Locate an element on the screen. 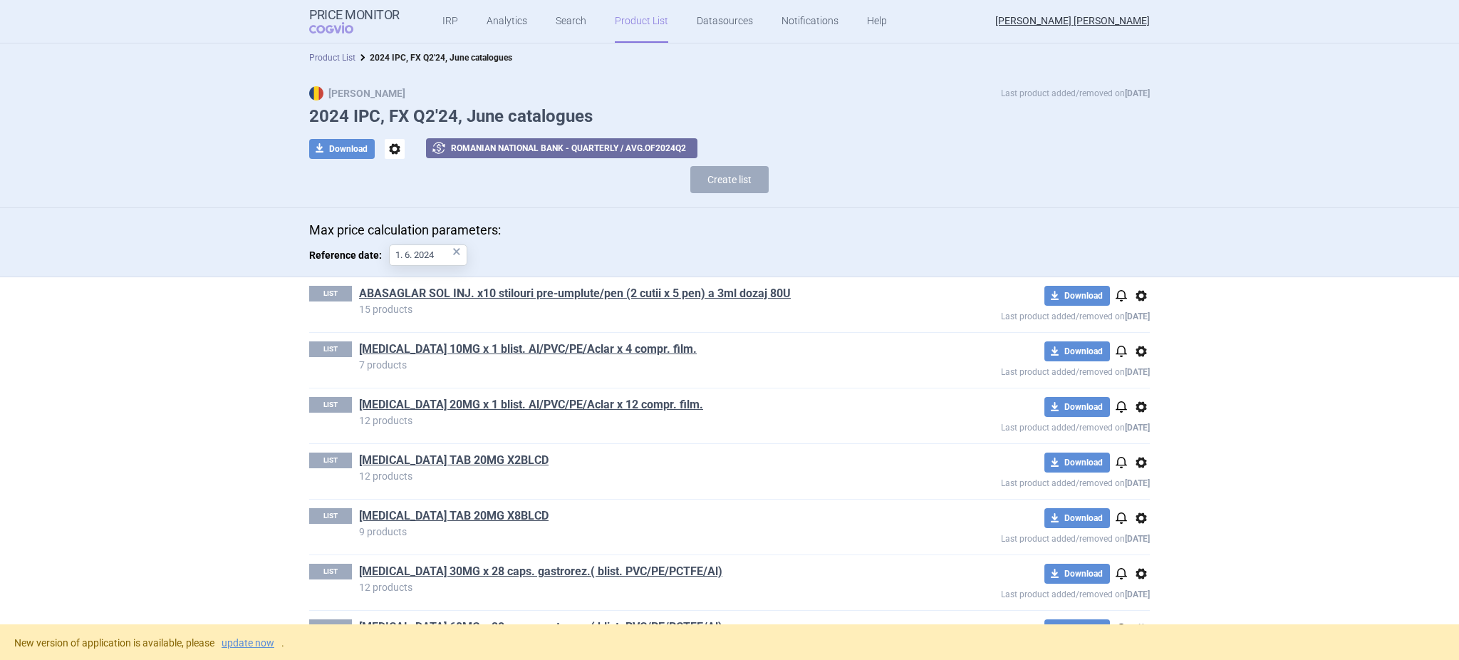  p: 7 products is located at coordinates (628, 365).